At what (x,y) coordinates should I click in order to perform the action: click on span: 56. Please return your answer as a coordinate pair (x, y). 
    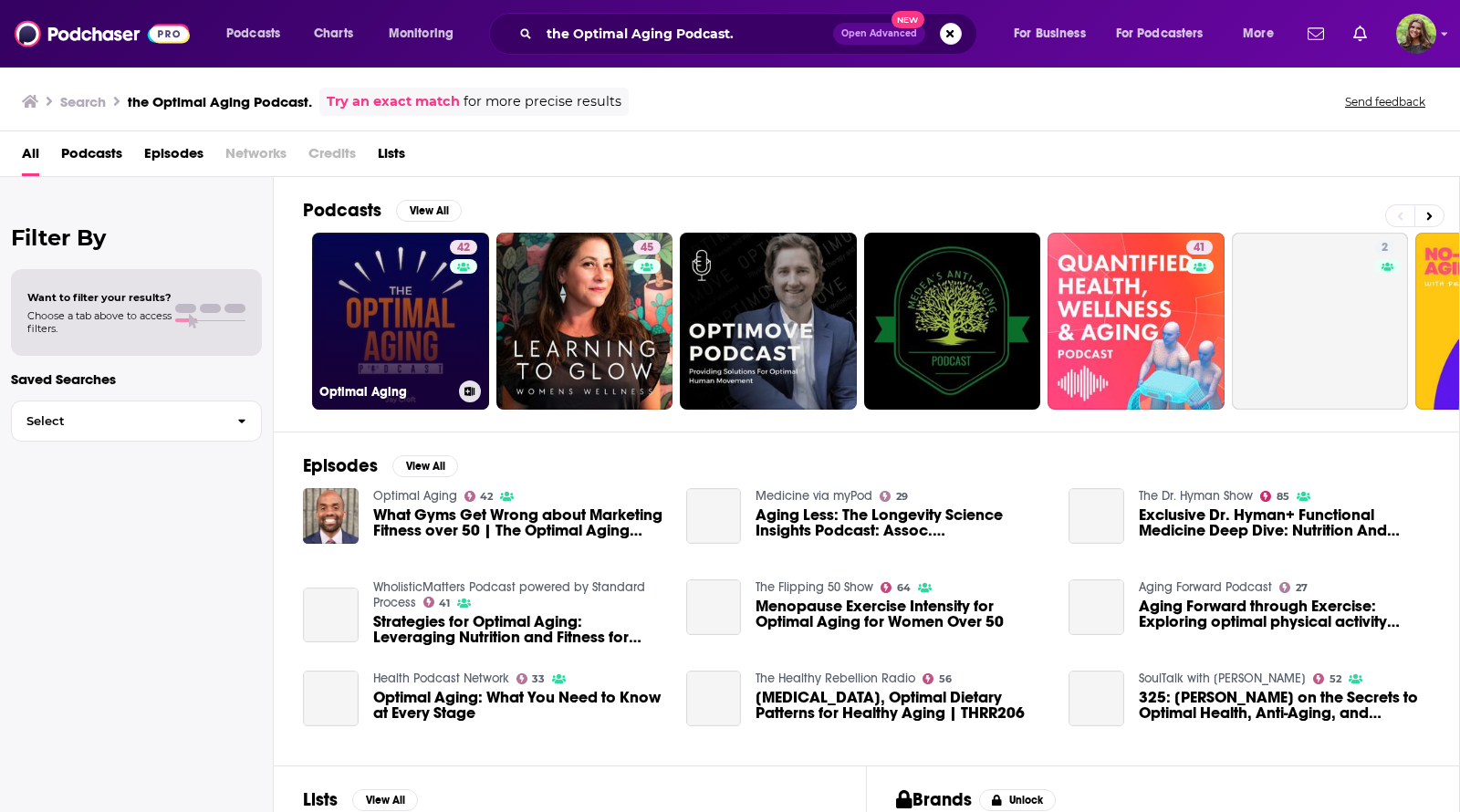
    Looking at the image, I should click on (945, 679).